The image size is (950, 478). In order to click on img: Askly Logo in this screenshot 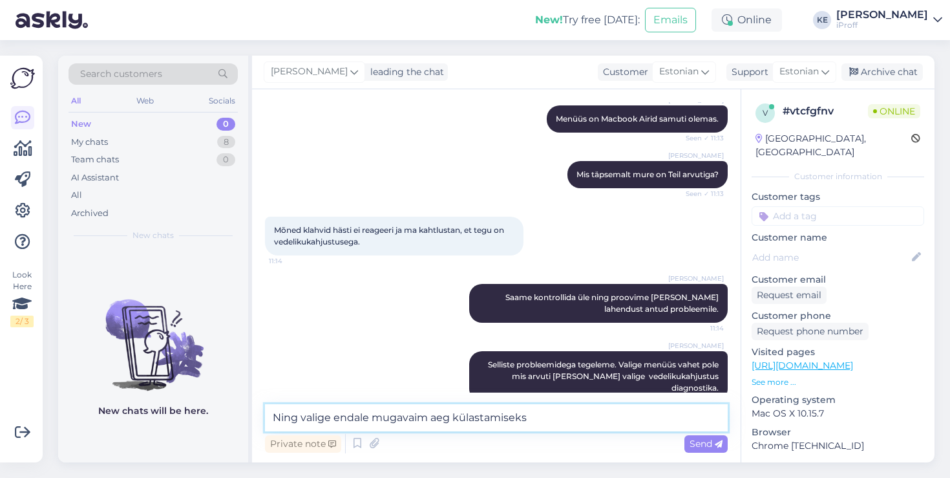, I will do `click(23, 78)`.